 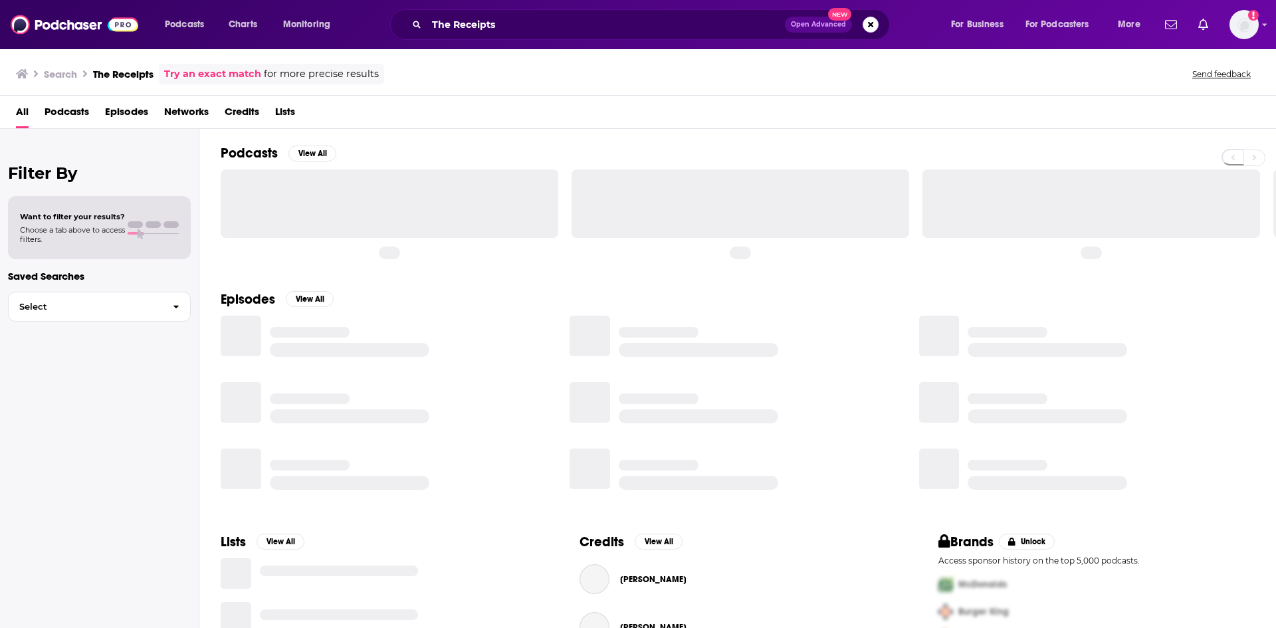 I want to click on img: Podchaser - Follow, Share and Rate Podcasts, so click(x=74, y=25).